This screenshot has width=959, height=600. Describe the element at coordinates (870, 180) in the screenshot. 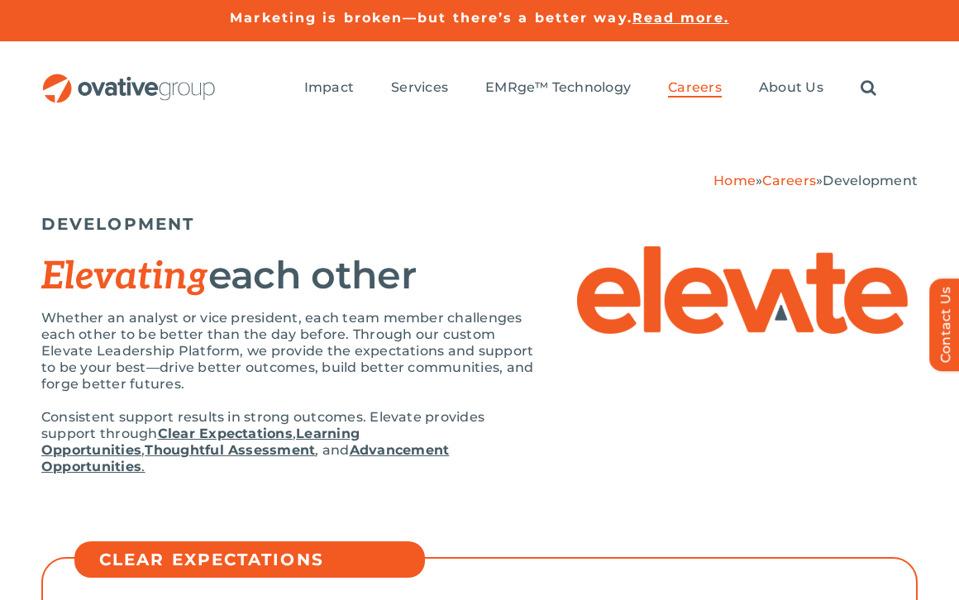

I see `span: Development` at that location.